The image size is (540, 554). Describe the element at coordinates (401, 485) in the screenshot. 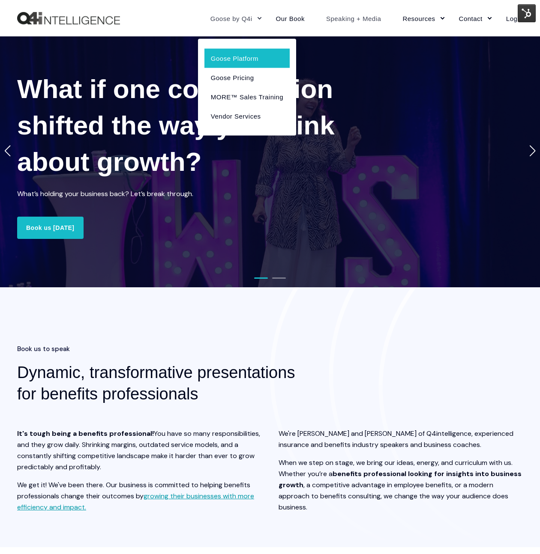

I see `p: When we step on stage, we bring our ideas, energy, and curriculum with us. Whether you’re a , a c...` at that location.